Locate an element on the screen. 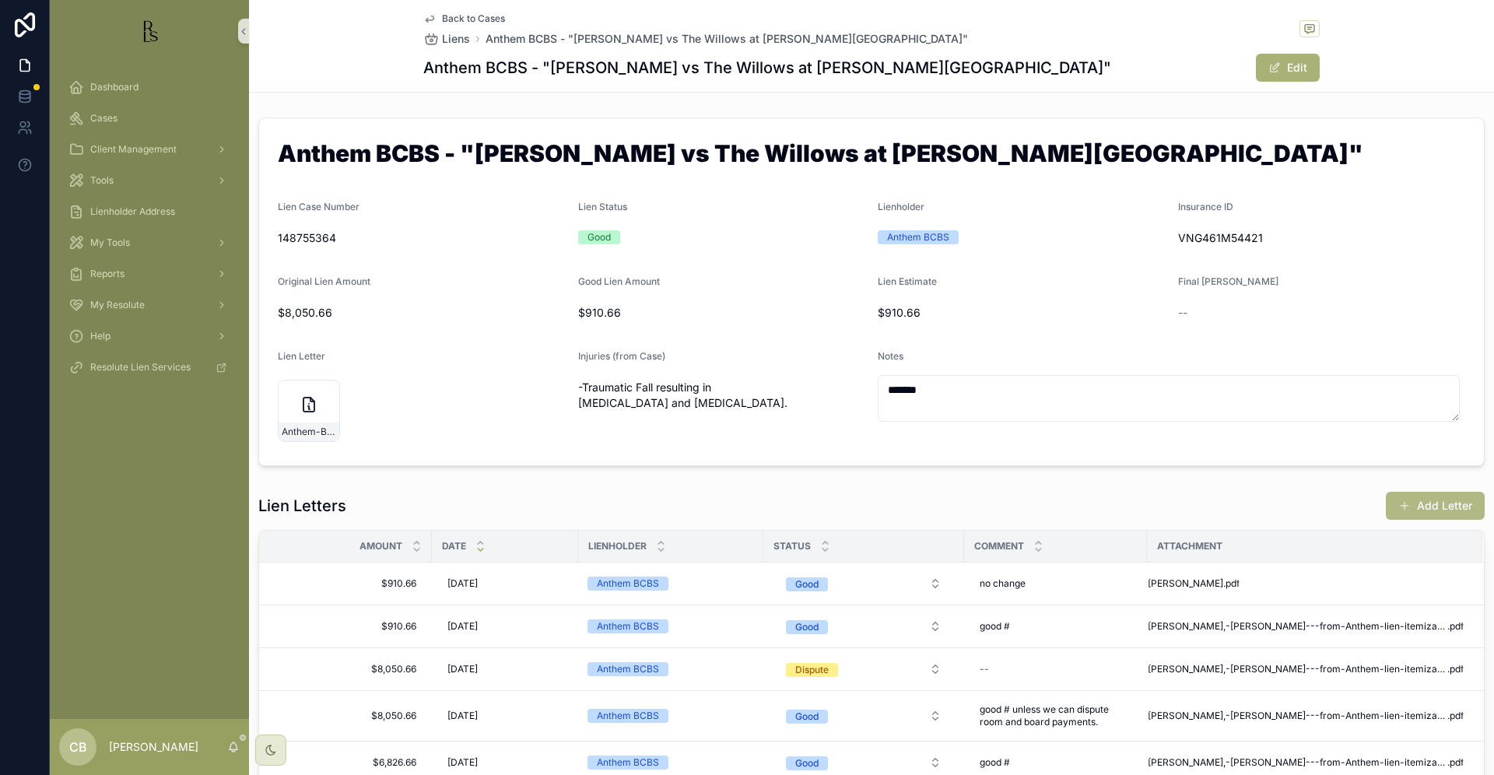  span: Lien Letter is located at coordinates (301, 356).